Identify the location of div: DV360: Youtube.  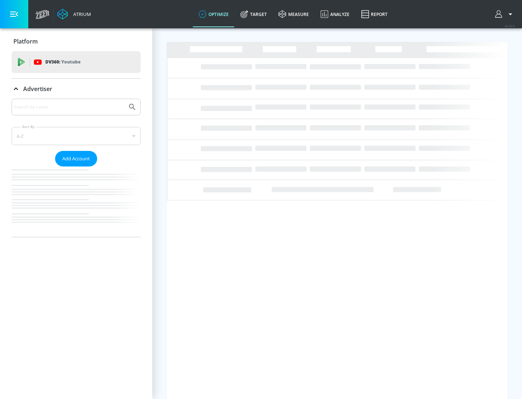
(76, 62).